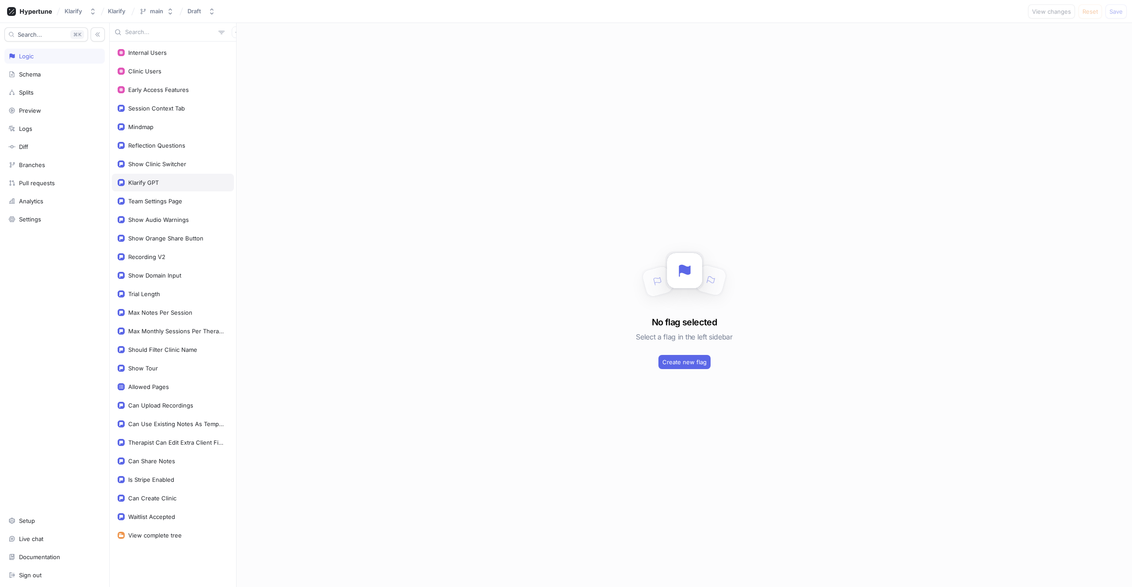 The width and height of the screenshot is (1132, 587). What do you see at coordinates (149, 387) in the screenshot?
I see `div: Allowed Pages` at bounding box center [149, 387].